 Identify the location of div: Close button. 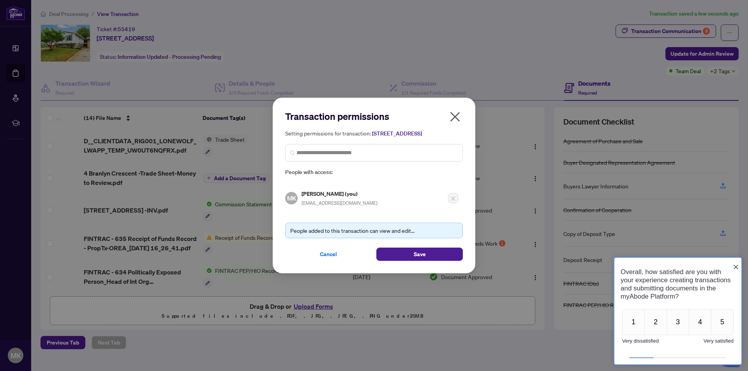
(128, 18).